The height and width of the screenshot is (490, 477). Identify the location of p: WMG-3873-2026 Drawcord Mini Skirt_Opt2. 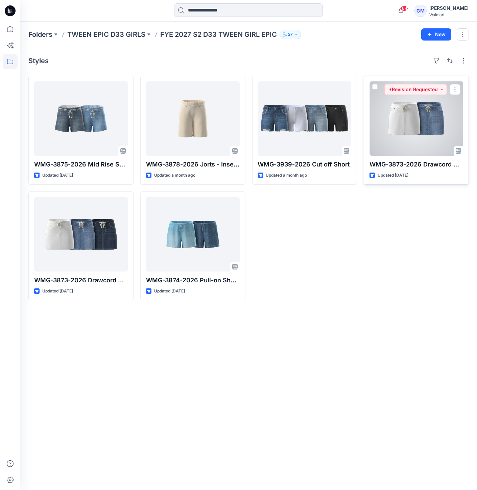
(81, 280).